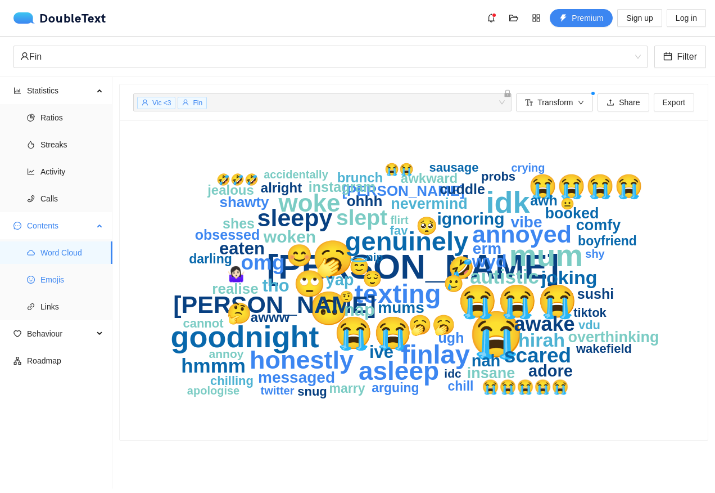  Describe the element at coordinates (263, 262) in the screenshot. I see `text: omg` at that location.